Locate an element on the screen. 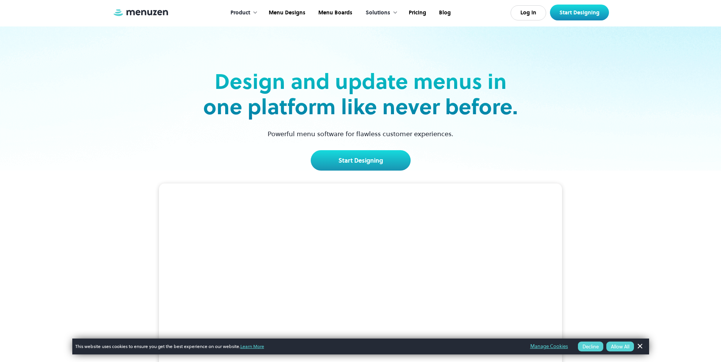 This screenshot has width=721, height=362. a: Menu Designs is located at coordinates (286, 13).